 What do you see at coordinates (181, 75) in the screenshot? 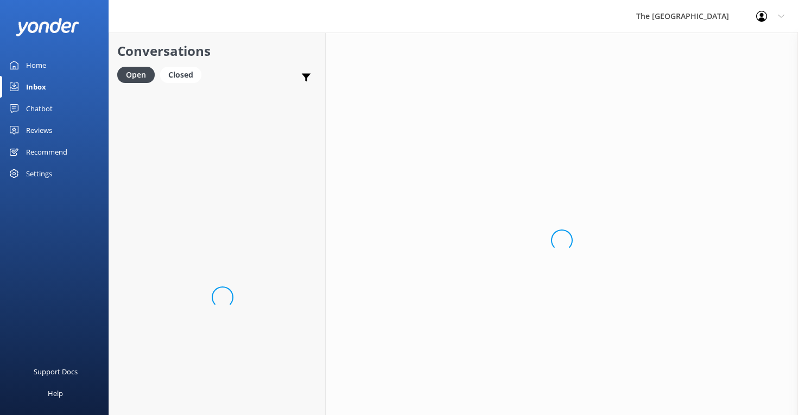
I see `div: Closed` at bounding box center [181, 75].